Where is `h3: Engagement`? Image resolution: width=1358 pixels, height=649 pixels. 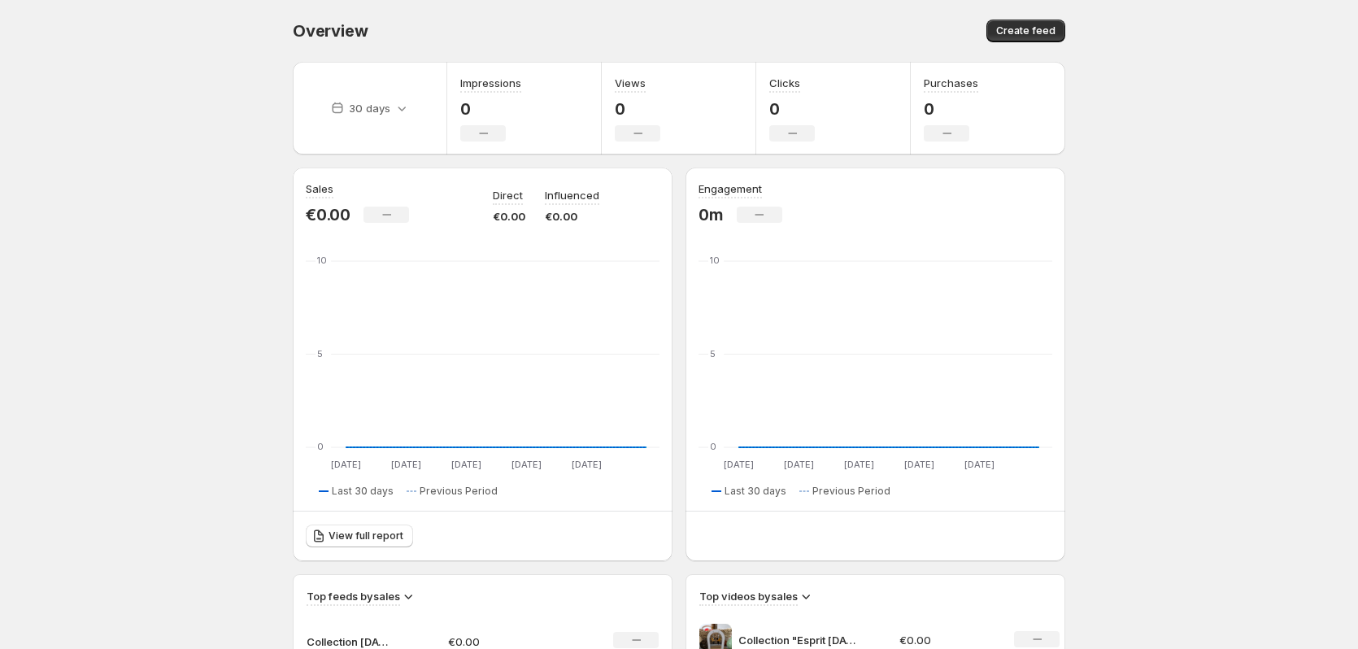
h3: Engagement is located at coordinates (730, 189).